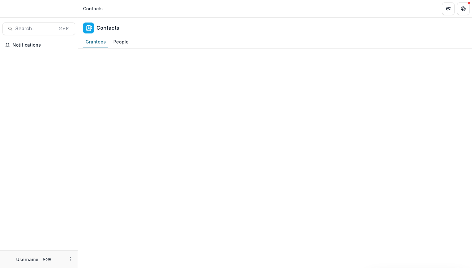 The width and height of the screenshot is (472, 268). What do you see at coordinates (449, 9) in the screenshot?
I see `button: Partners` at bounding box center [449, 9].